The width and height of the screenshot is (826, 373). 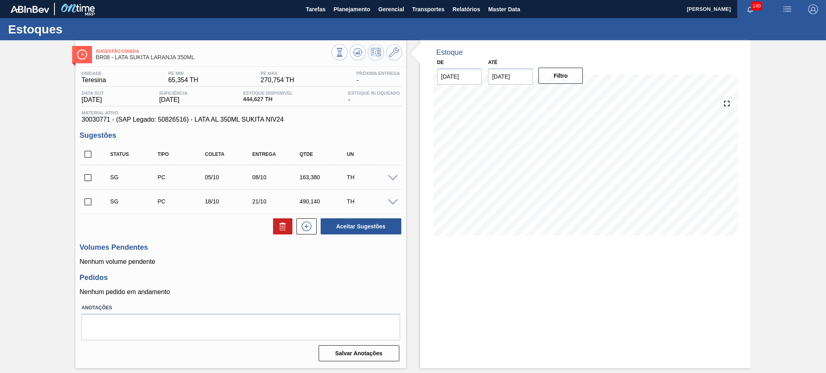 I want to click on button: Notificações, so click(x=750, y=9).